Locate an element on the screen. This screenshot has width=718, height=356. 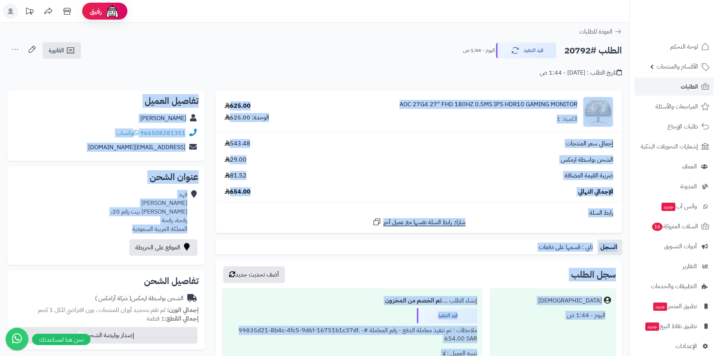
h2: الطلب #20792 is located at coordinates (593, 50).